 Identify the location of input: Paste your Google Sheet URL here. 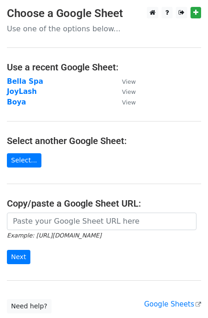
(102, 221).